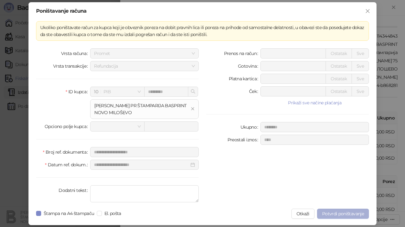 This screenshot has width=405, height=227. Describe the element at coordinates (202, 11) in the screenshot. I see `div: Poništavanje računa` at that location.